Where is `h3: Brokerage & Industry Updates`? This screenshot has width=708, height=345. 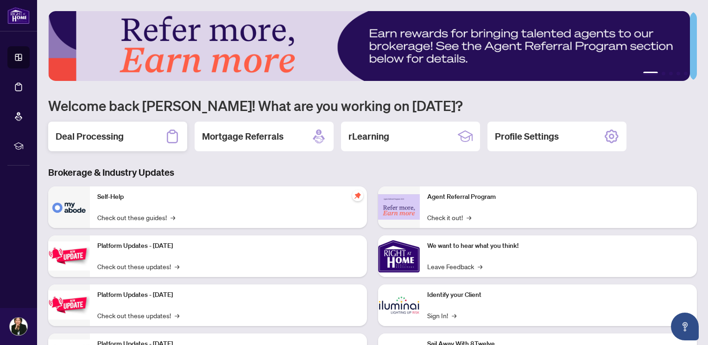
h3: Brokerage & Industry Updates is located at coordinates (372, 173).